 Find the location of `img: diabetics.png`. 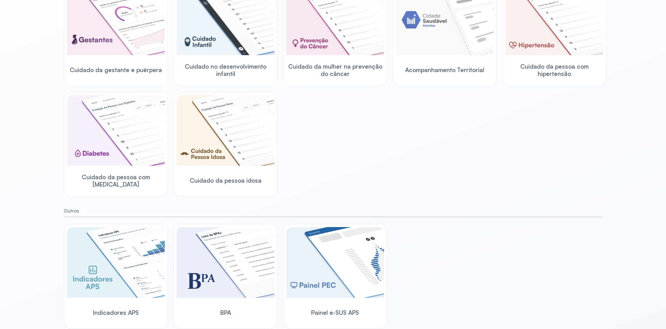

img: diabetics.png is located at coordinates (116, 130).